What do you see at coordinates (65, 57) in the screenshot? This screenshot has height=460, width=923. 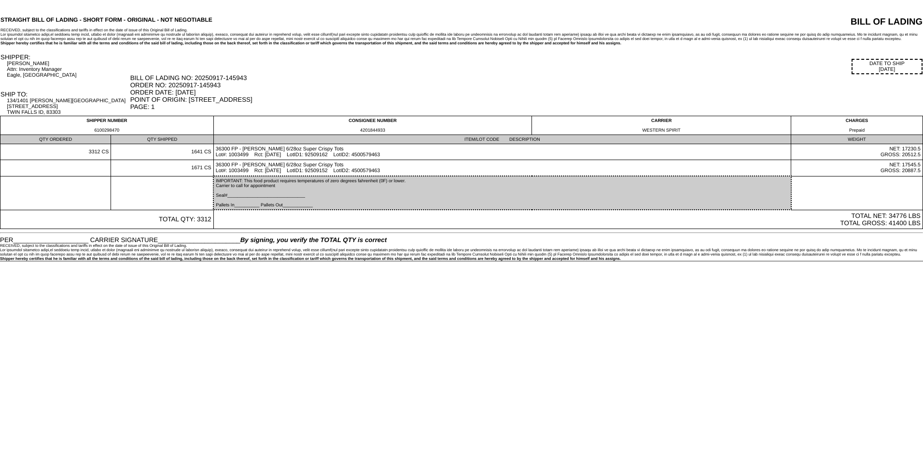 I see `div: SHIPPER:` at bounding box center [65, 57].